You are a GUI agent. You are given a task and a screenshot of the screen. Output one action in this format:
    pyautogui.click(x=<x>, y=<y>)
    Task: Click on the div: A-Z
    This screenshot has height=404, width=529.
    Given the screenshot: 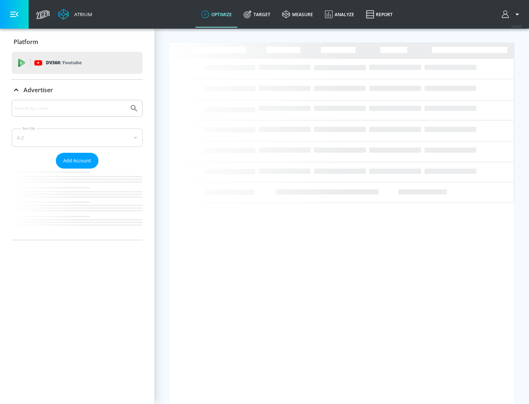 What is the action you would take?
    pyautogui.click(x=77, y=138)
    